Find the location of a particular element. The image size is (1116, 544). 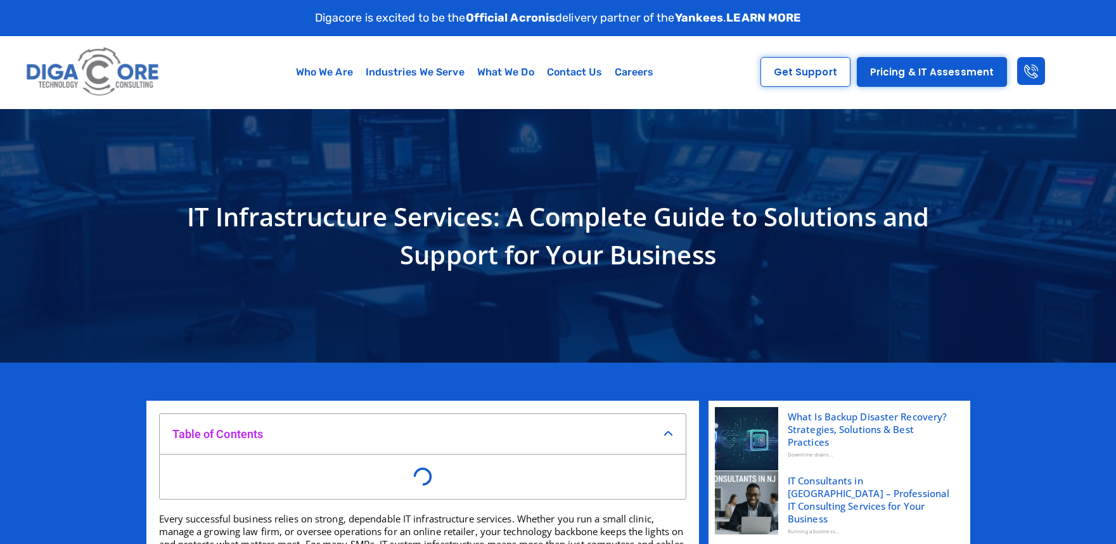

a: Industries We Serve is located at coordinates (415, 72).